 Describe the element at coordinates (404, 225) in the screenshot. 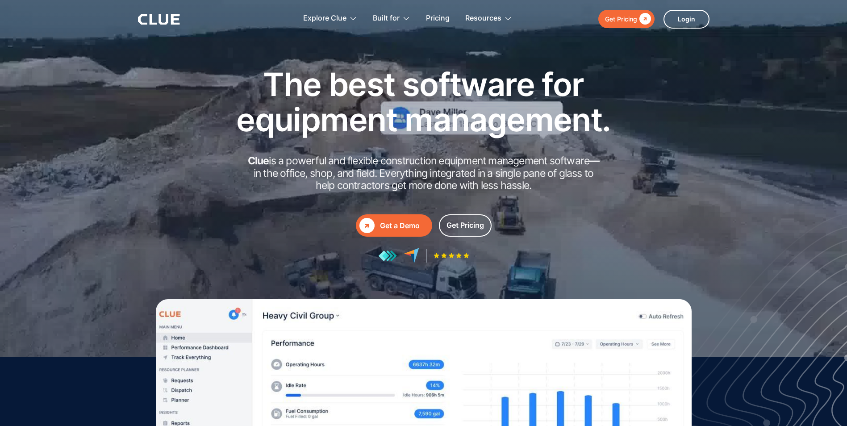

I see `div: Get a Demo` at that location.